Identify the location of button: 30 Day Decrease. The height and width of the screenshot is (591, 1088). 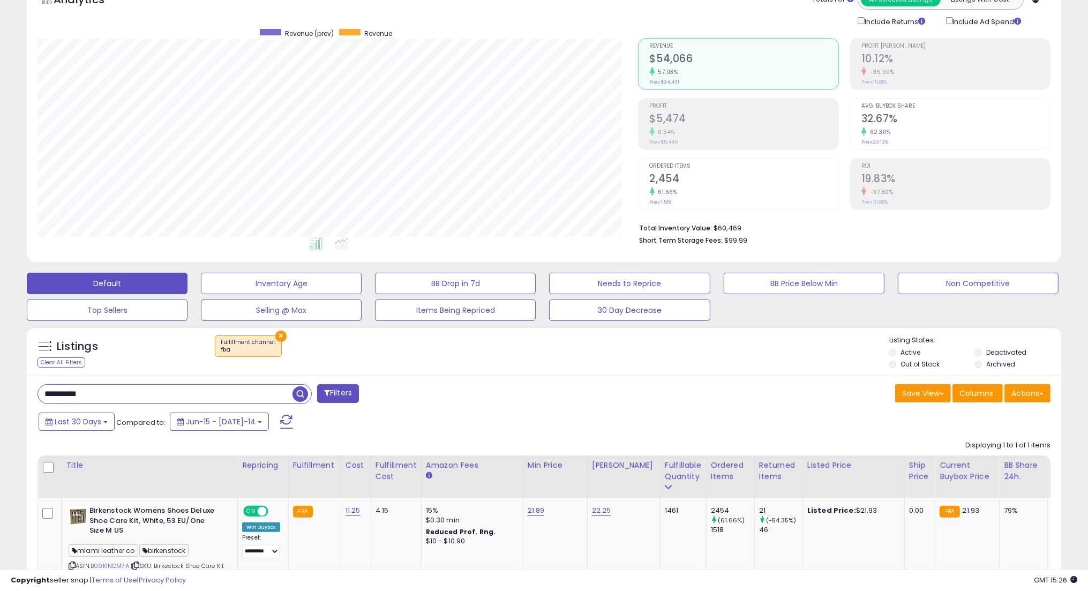
(629, 310).